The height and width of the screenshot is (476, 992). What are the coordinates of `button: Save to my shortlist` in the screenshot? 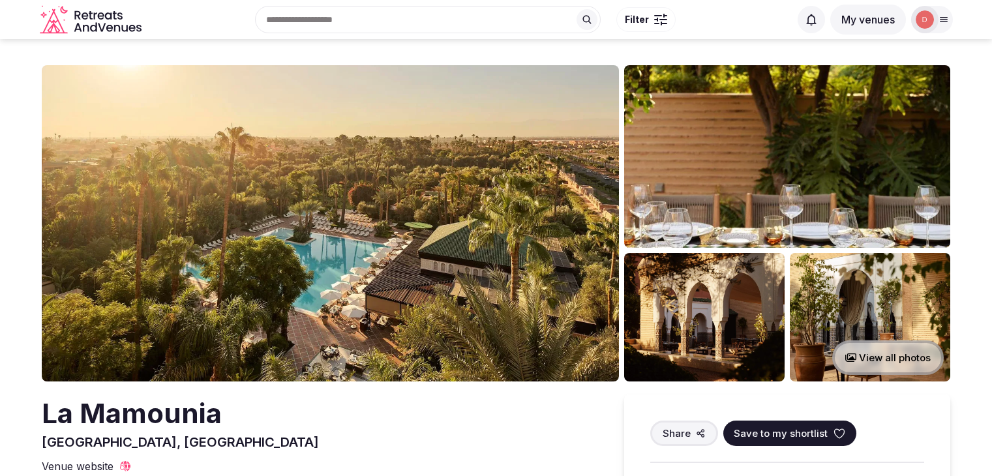 It's located at (790, 433).